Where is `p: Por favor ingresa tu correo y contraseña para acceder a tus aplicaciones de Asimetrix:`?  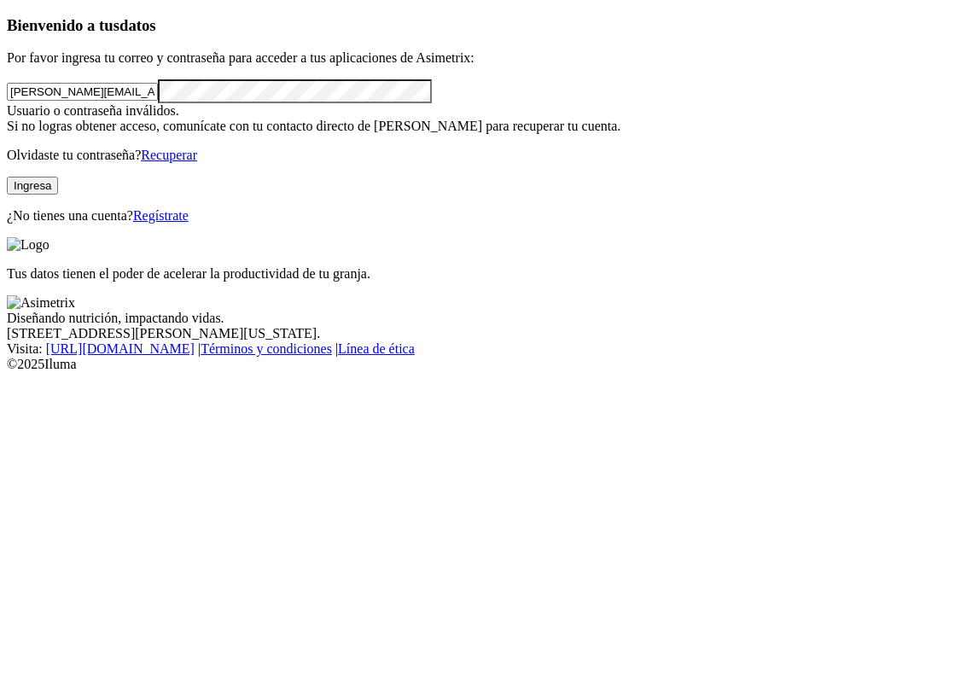 p: Por favor ingresa tu correo y contraseña para acceder a tus aplicaciones de Asimetrix: is located at coordinates (489, 58).